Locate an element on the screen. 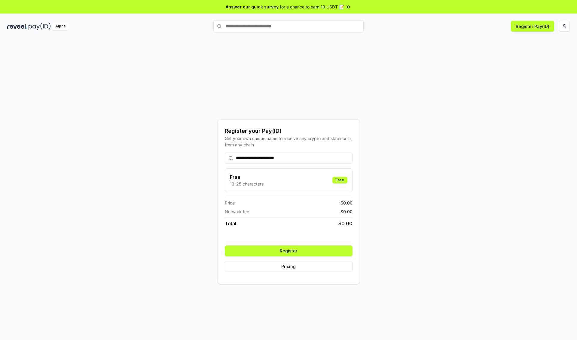 The height and width of the screenshot is (340, 577). p: 13-25 characters is located at coordinates (247, 183).